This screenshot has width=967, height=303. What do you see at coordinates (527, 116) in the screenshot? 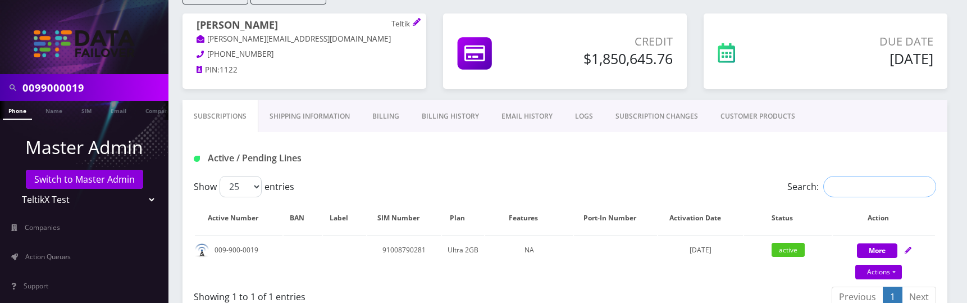
I see `a: EMAIL HISTORY` at bounding box center [527, 116].